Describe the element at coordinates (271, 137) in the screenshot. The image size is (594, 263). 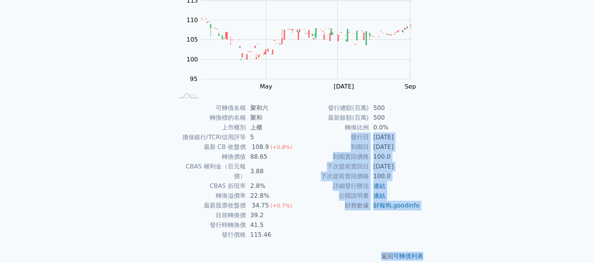
I see `td: 5` at that location.